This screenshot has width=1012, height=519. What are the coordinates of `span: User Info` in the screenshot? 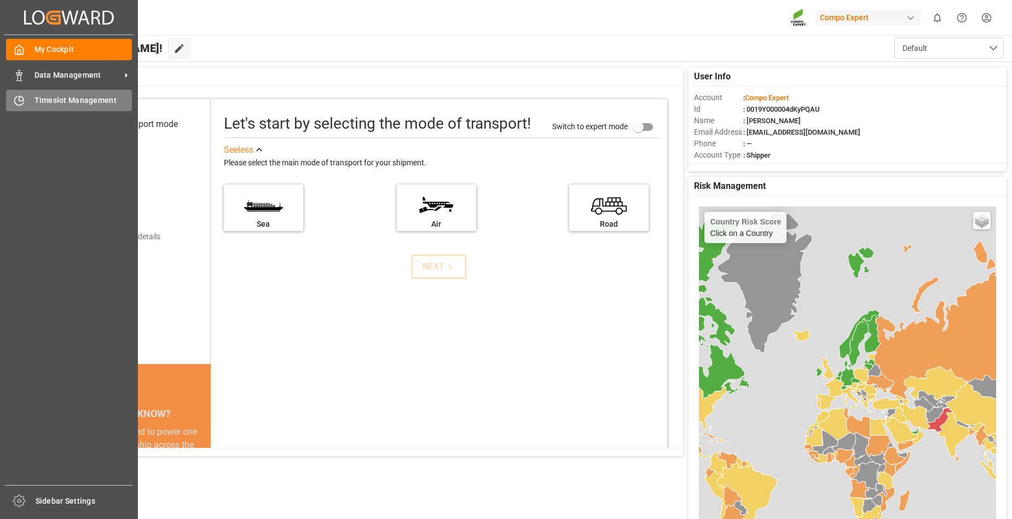 It's located at (712, 77).